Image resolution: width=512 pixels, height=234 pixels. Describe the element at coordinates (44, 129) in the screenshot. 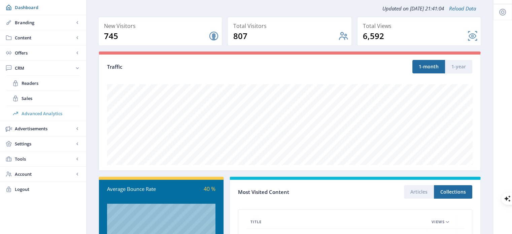

I see `span: Advertisements` at that location.